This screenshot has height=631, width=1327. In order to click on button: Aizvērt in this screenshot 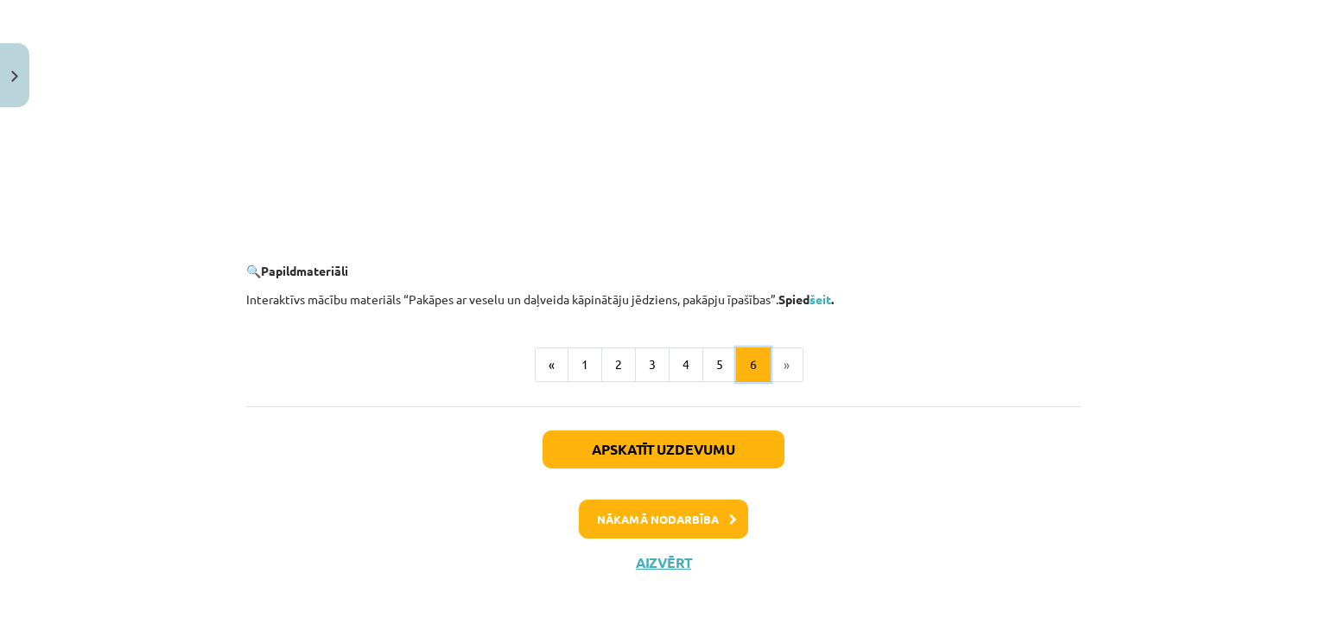, I will do `click(664, 563)`.